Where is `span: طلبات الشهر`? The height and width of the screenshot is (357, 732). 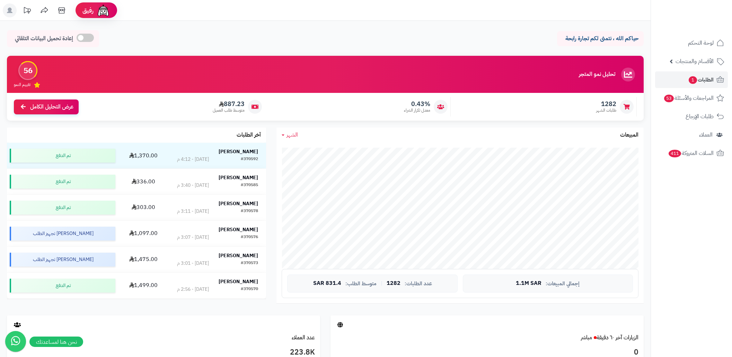 span: طلبات الشهر is located at coordinates (606, 110).